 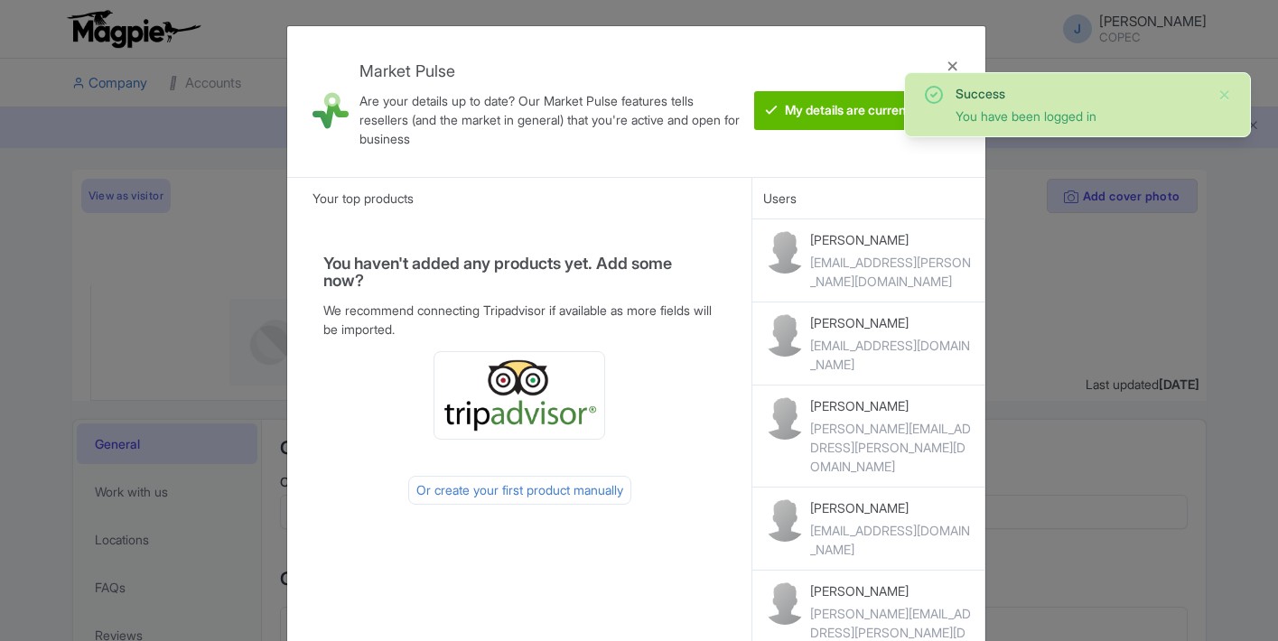 What do you see at coordinates (519, 320) in the screenshot?
I see `p: We recommend connecting Tripadvisor if available as more fields will be imported.` at bounding box center [519, 320].